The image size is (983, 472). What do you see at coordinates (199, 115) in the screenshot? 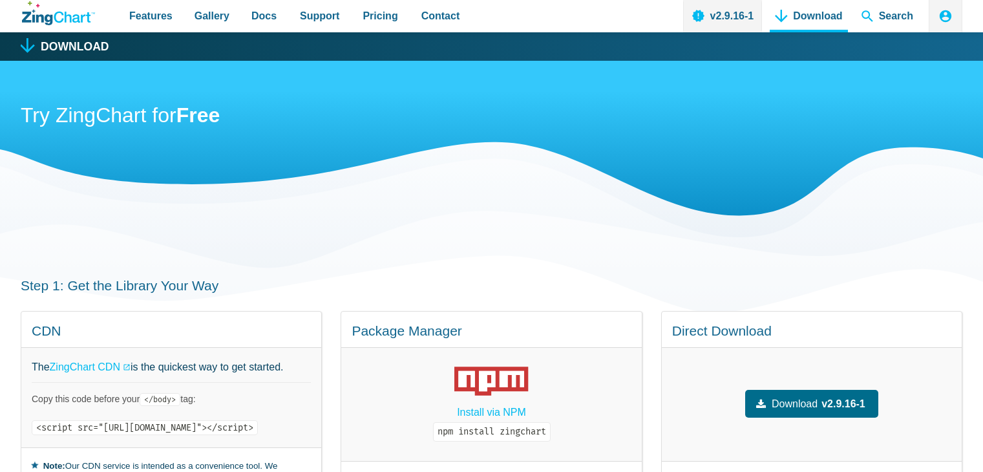
I see `strong: Free` at bounding box center [199, 115].